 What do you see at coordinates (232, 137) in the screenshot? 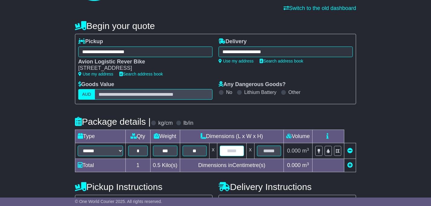
I see `td: Dimensions (L x W x H)` at bounding box center [232, 137].